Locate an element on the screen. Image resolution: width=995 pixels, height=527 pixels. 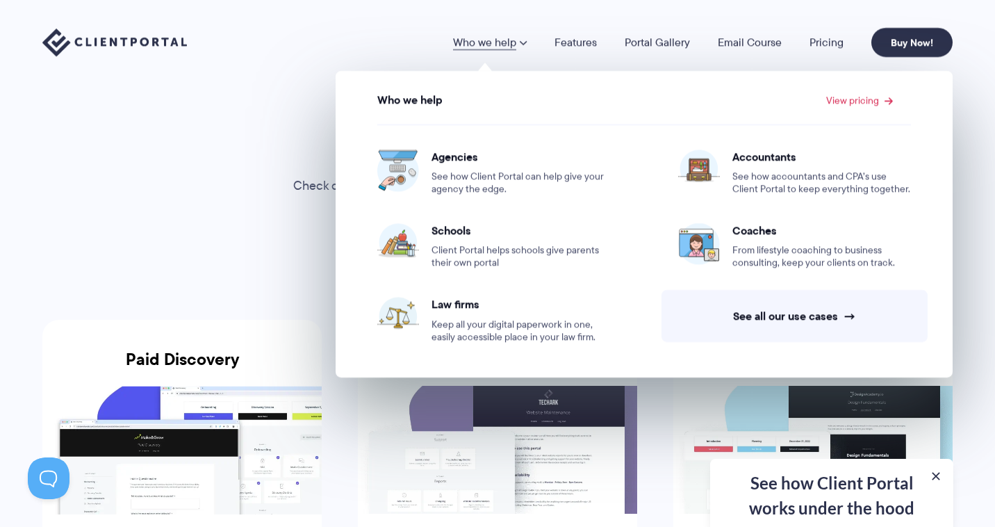
ul: Who we help is located at coordinates (644, 224).